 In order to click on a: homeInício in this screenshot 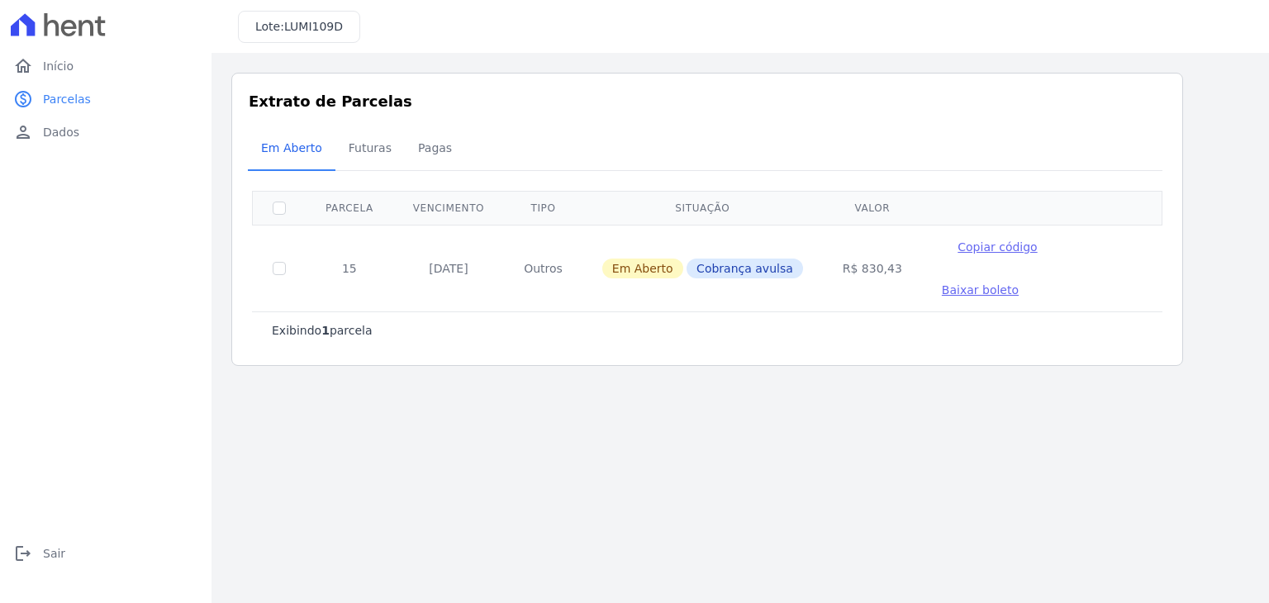, I will do `click(106, 66)`.